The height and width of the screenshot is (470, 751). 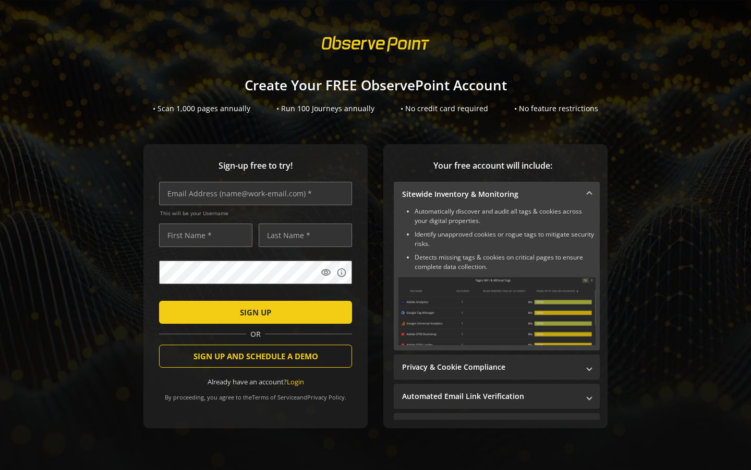 What do you see at coordinates (256, 165) in the screenshot?
I see `span: Sign-up free to try!` at bounding box center [256, 165].